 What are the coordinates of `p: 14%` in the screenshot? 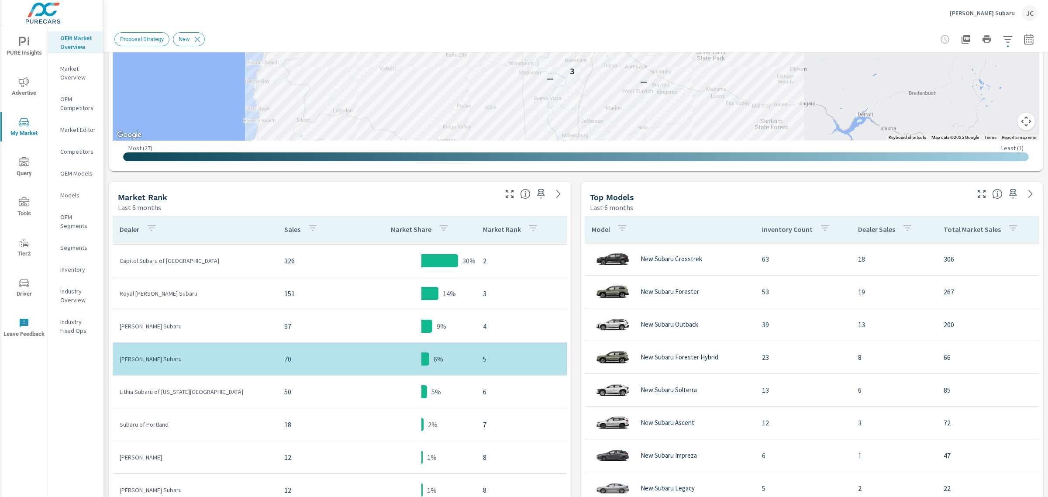 It's located at (449, 293).